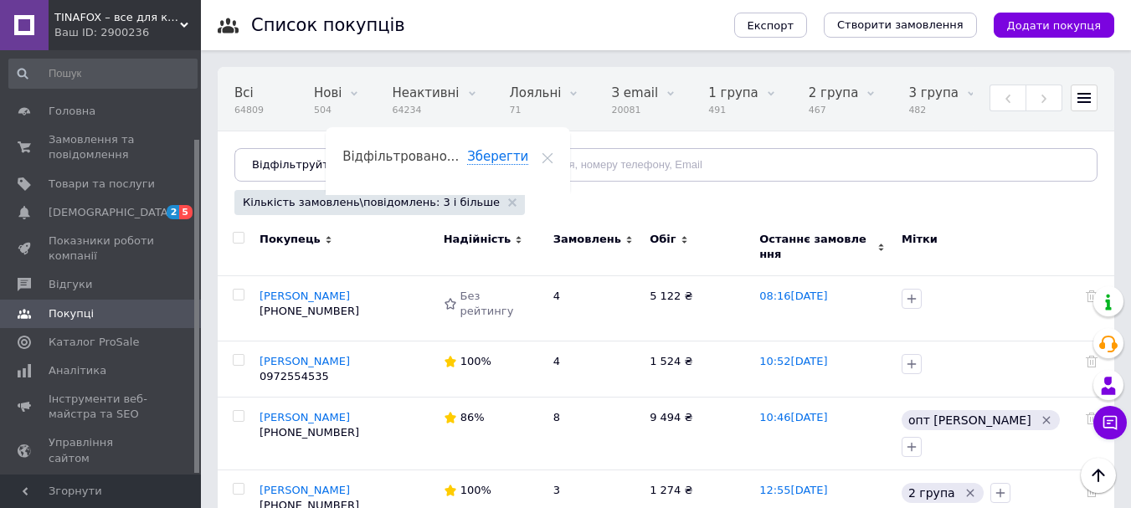 The image size is (1131, 508). What do you see at coordinates (186, 212) in the screenshot?
I see `span: 5` at bounding box center [186, 212].